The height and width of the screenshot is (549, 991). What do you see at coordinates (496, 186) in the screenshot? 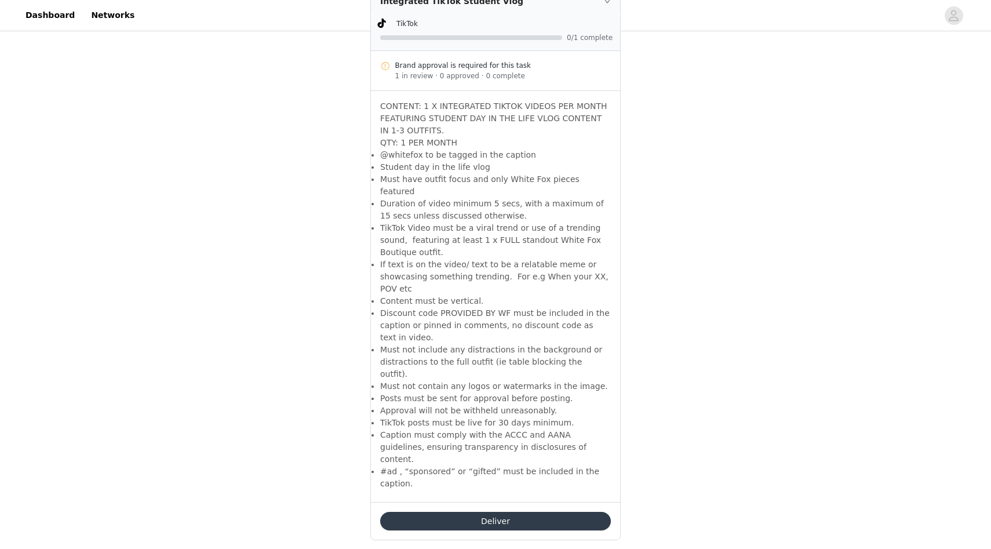
I see `p: Must have outfit focus and only White Fox pieces featured` at bounding box center [496, 186].